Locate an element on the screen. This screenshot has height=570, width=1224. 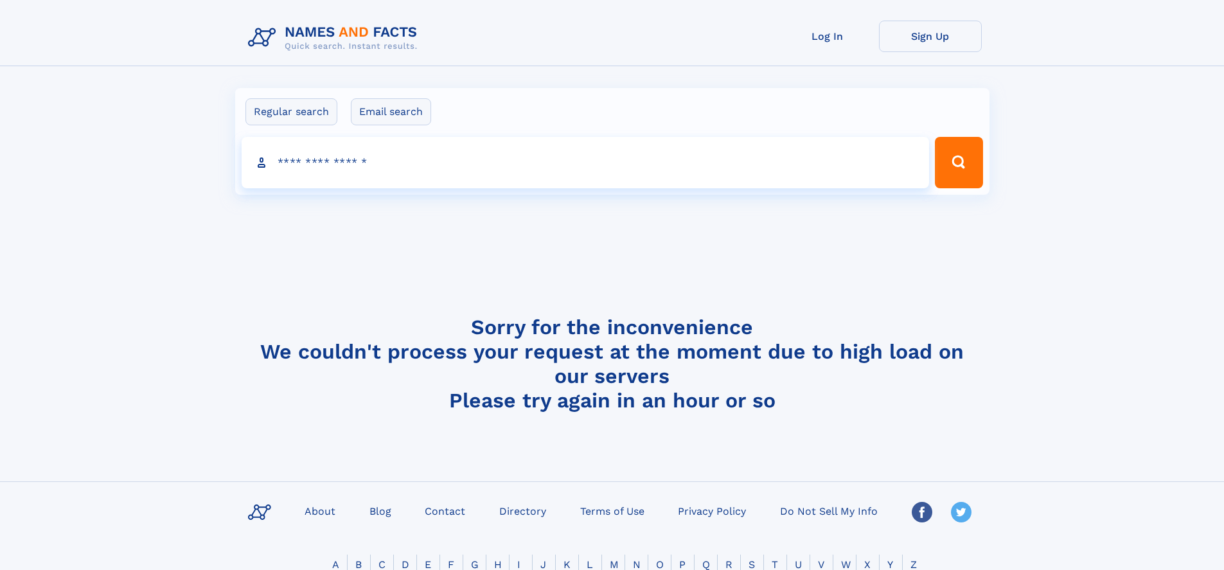
a: Sign Up is located at coordinates (930, 36).